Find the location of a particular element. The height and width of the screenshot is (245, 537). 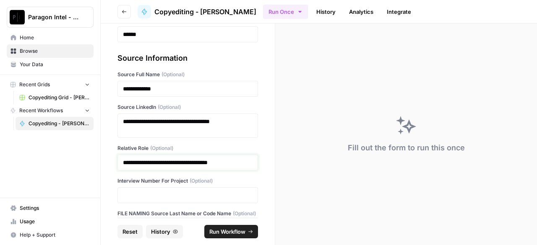

label: FILE NAMING Source Last Name or Code Name is located at coordinates (188, 214).